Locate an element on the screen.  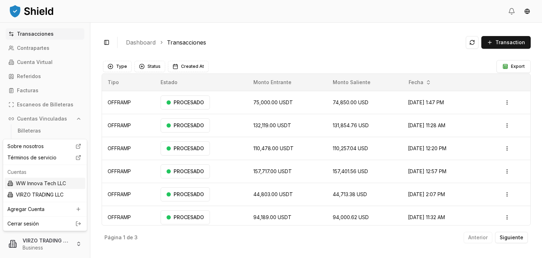
div: WW Innova Tech LLC is located at coordinates (45, 183).